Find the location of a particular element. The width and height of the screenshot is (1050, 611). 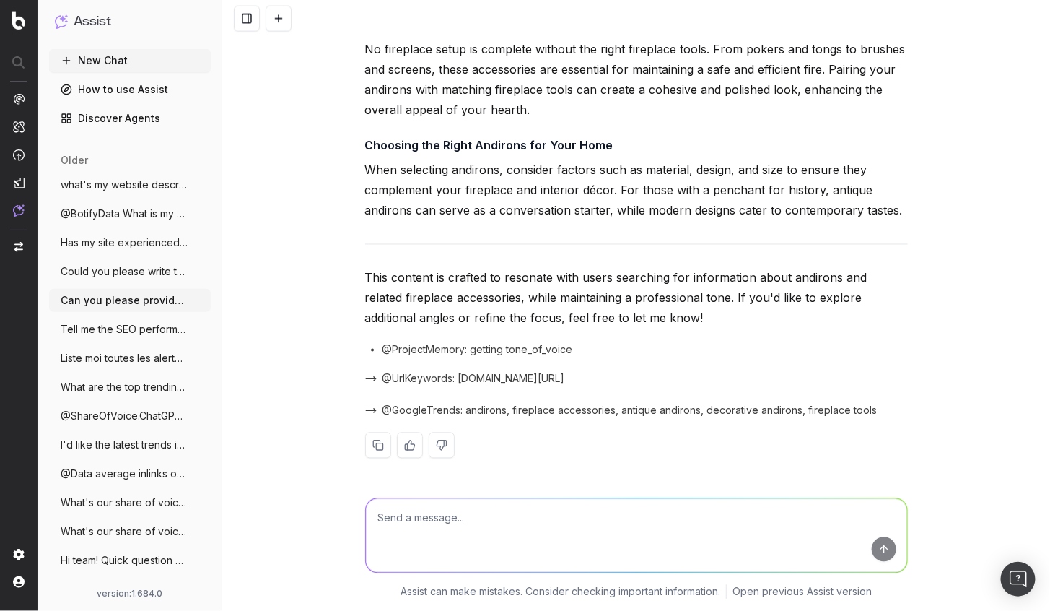

button: what's my website description? is located at coordinates (130, 185).